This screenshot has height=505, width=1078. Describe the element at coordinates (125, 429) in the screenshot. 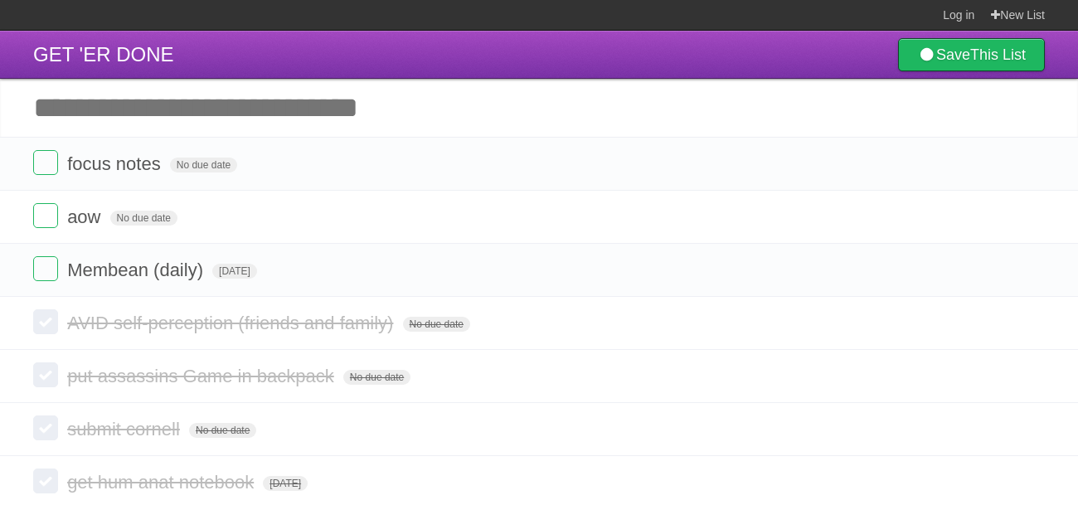

I see `span: submit cornell` at that location.